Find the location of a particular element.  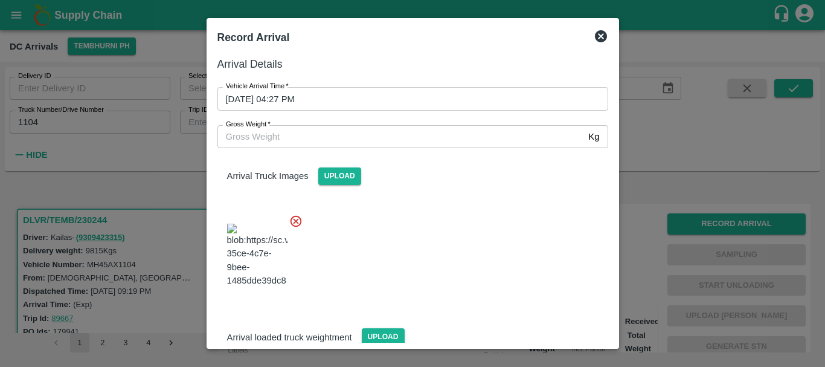

img: blob:https://sc.vegrow.in/22182cc1-35ce-4c7e-9bee-1485dde39dc8 is located at coordinates (257, 255).